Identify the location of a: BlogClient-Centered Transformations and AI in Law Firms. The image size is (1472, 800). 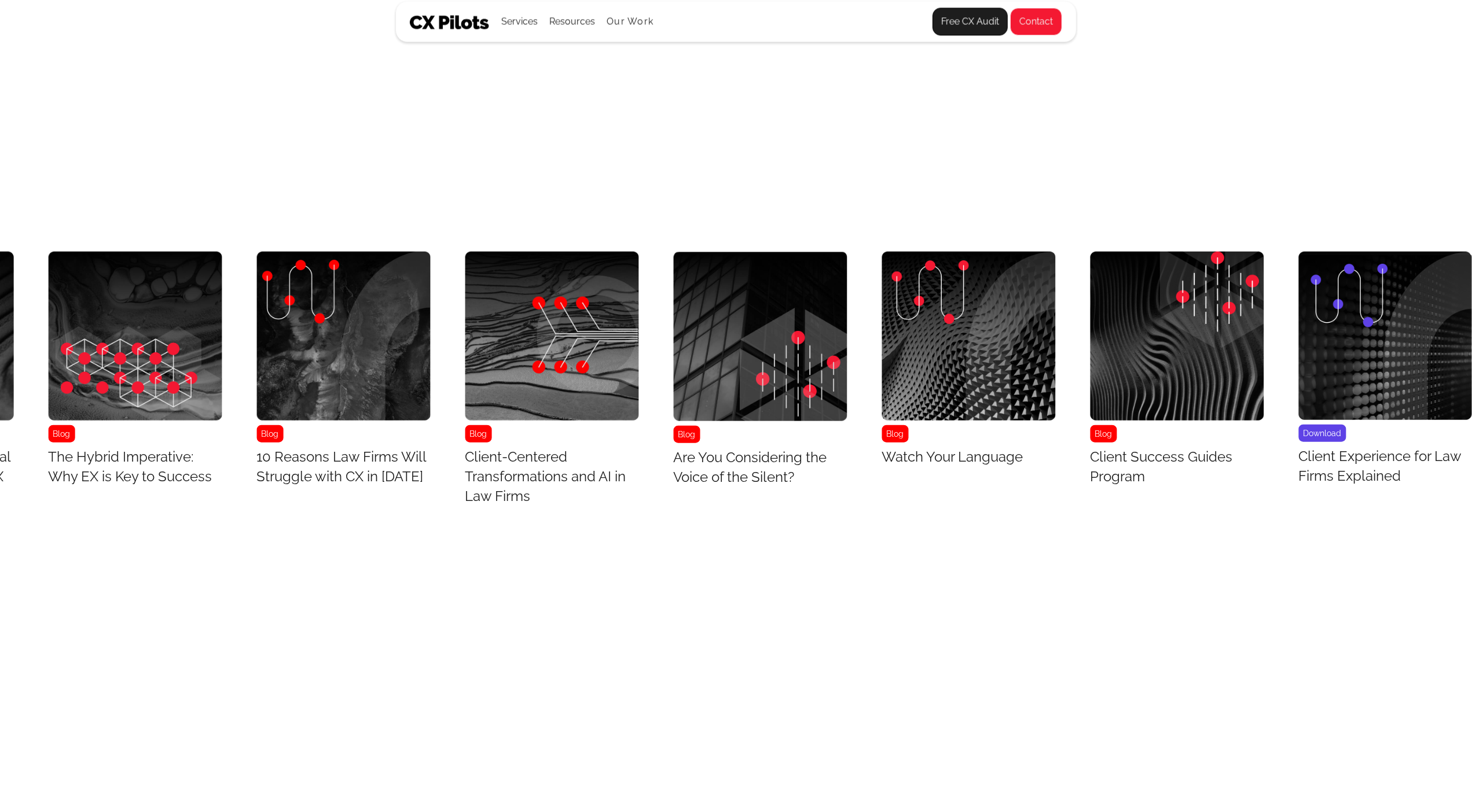
(552, 381).